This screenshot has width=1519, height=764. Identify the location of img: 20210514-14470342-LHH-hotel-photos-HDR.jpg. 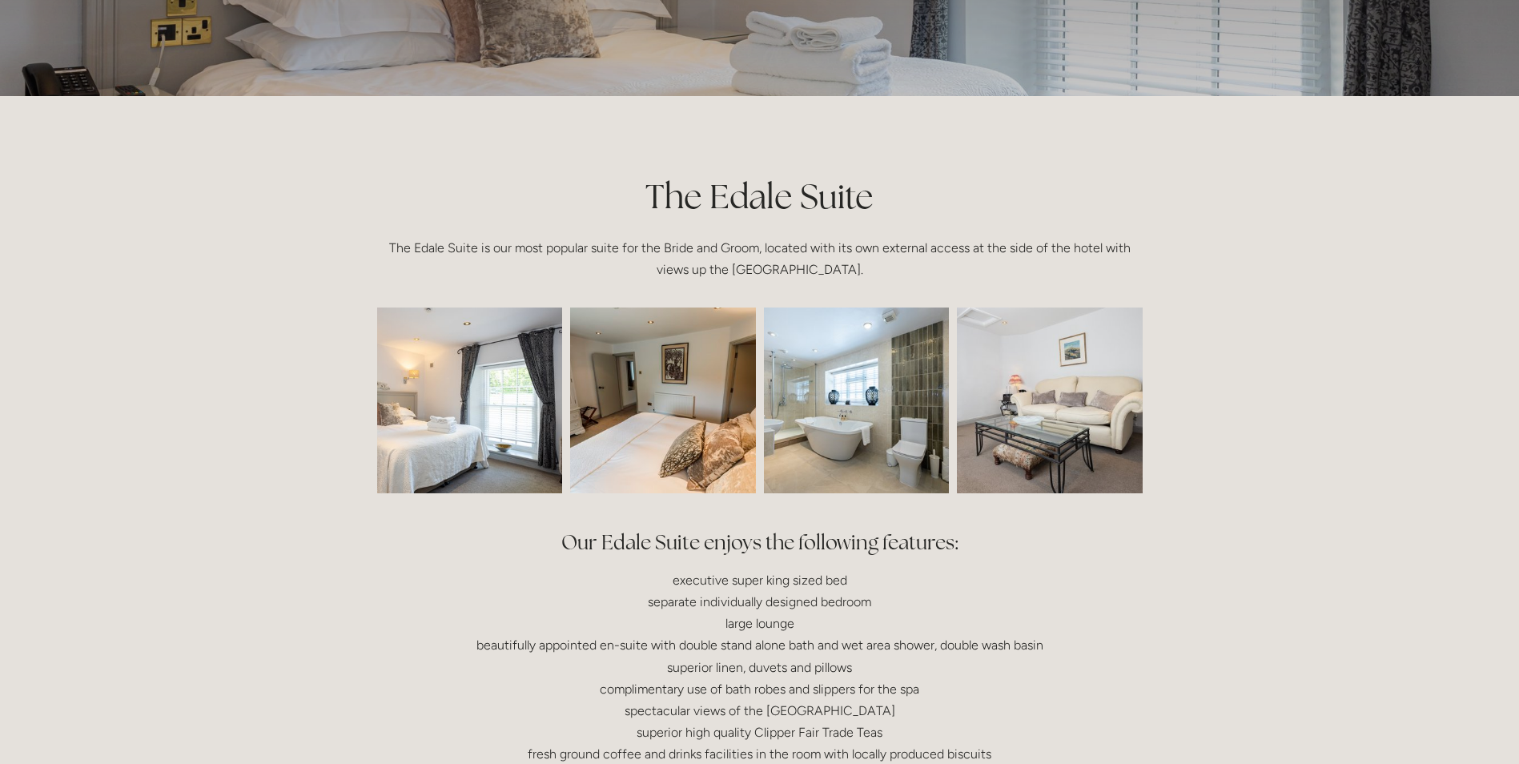
(663, 400).